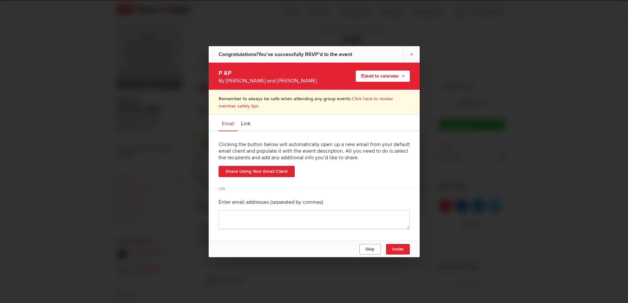 The width and height of the screenshot is (628, 303). What do you see at coordinates (369, 249) in the screenshot?
I see `span: Skip` at bounding box center [369, 249].